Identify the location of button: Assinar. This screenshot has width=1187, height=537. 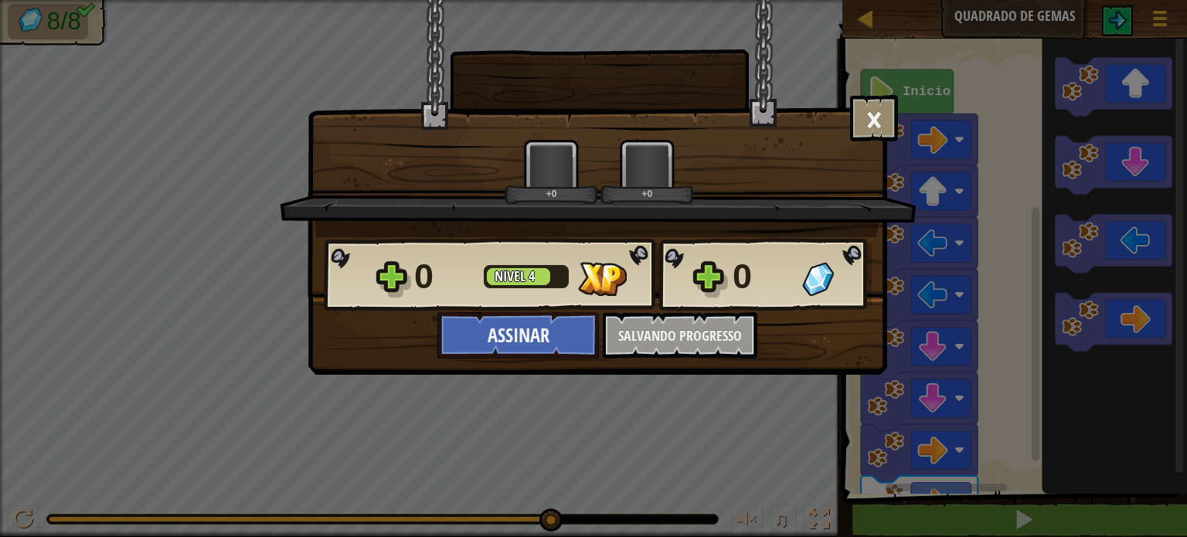
(518, 335).